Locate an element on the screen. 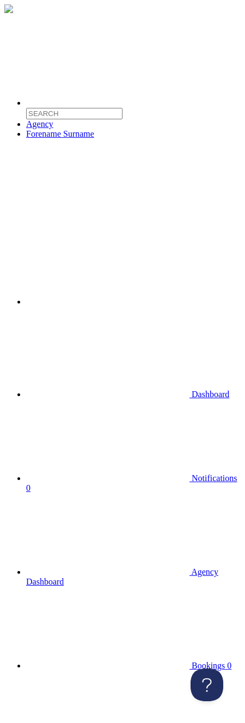 Image resolution: width=245 pixels, height=723 pixels. a: Forename Surname is located at coordinates (108, 175).